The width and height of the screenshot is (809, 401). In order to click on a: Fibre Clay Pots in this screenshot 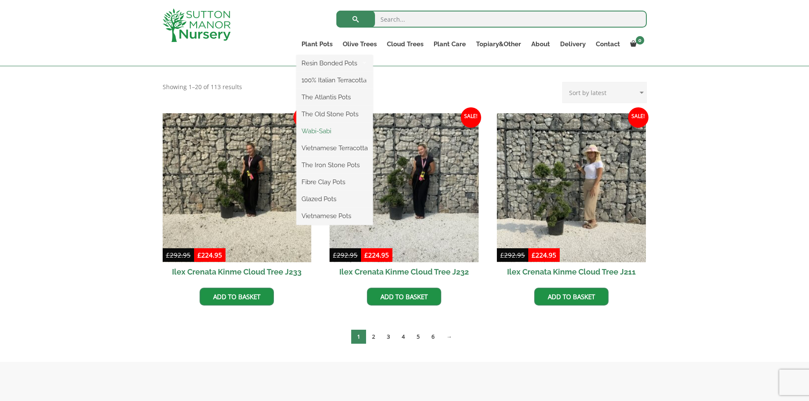, I will do `click(334, 182)`.